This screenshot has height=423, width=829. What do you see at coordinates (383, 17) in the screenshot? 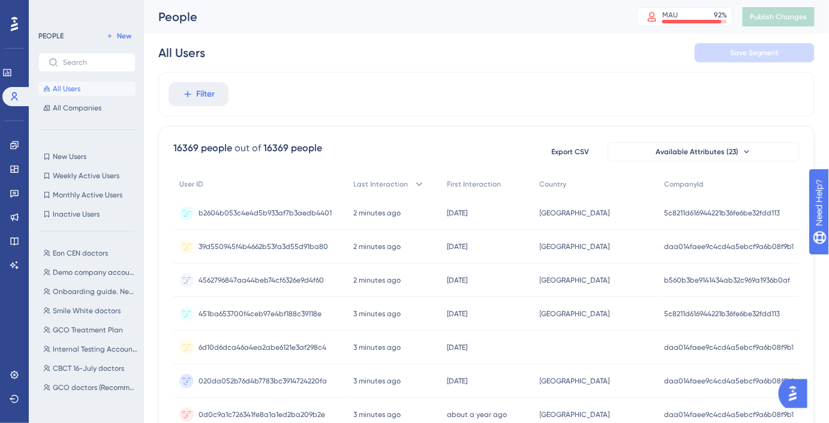
I see `div: People` at bounding box center [383, 17].